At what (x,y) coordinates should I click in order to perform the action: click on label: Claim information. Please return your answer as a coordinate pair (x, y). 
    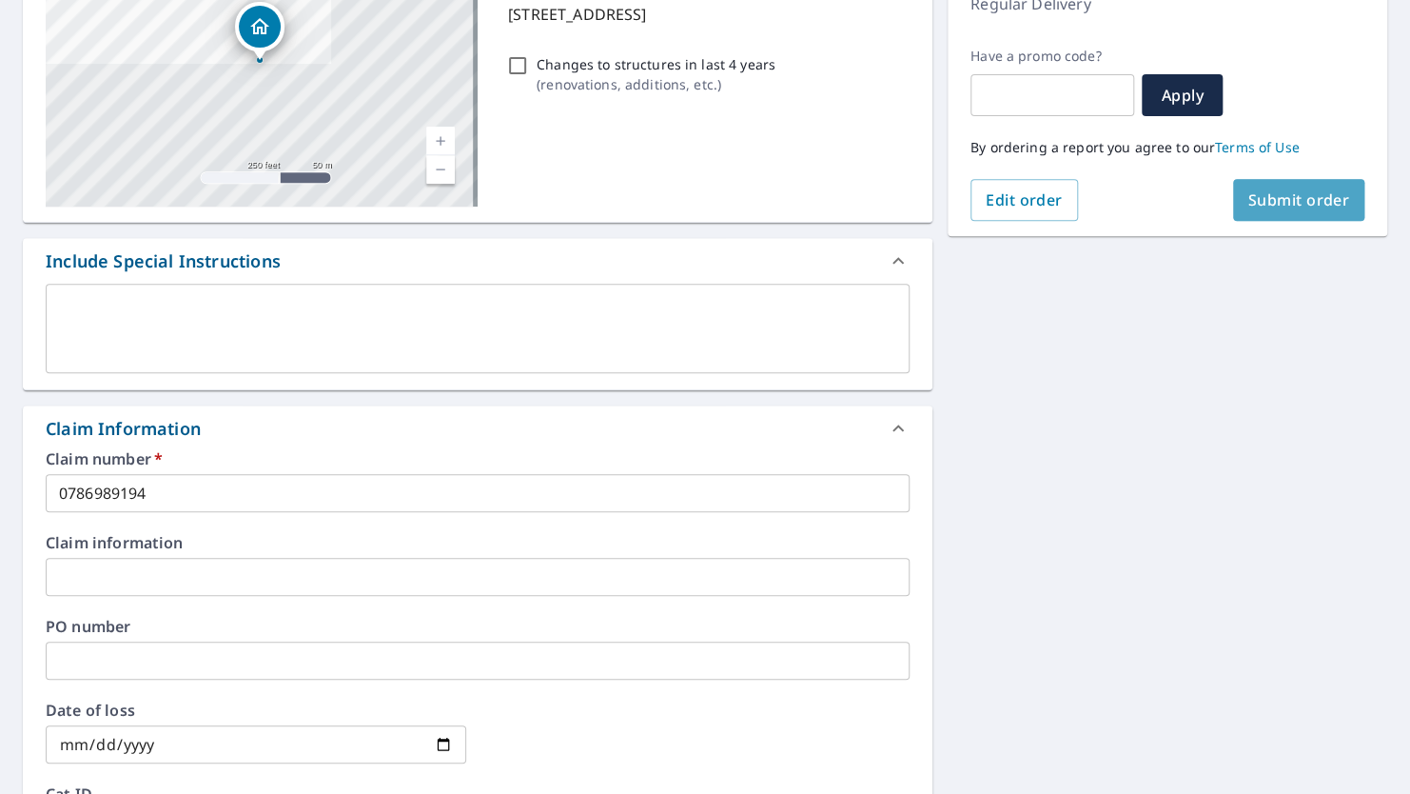
    Looking at the image, I should click on (478, 542).